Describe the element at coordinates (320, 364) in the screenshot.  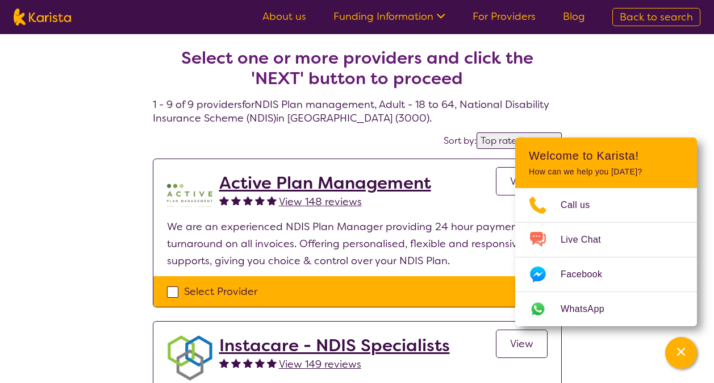
I see `span: View 149 reviews` at that location.